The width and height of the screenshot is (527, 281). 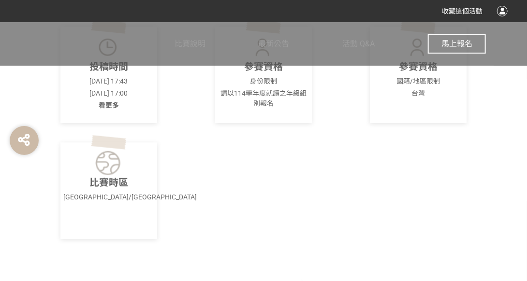 What do you see at coordinates (462, 11) in the screenshot?
I see `span: 收藏這個活動` at bounding box center [462, 11].